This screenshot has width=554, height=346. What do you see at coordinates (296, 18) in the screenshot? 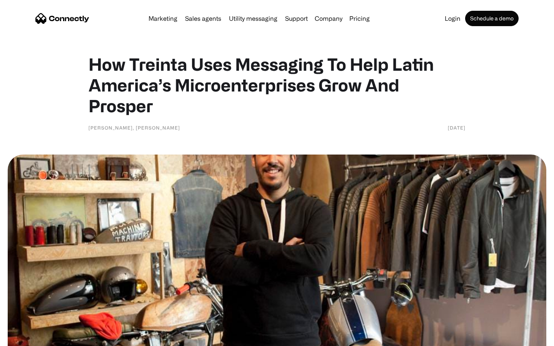
I see `a: Support` at bounding box center [296, 18].